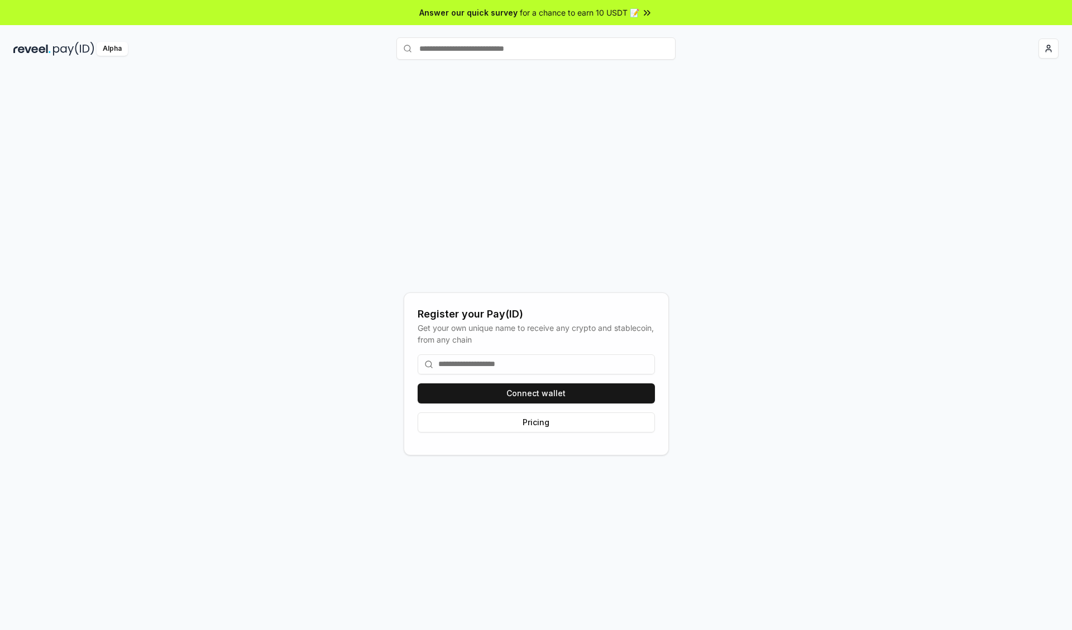 This screenshot has width=1072, height=630. Describe the element at coordinates (112, 49) in the screenshot. I see `div: Alpha` at that location.